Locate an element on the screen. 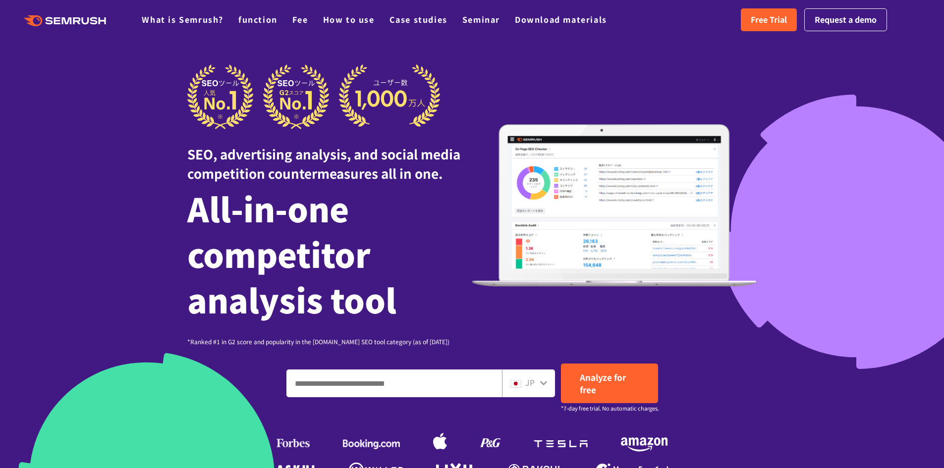 The image size is (944, 468). a: Case studies is located at coordinates (418, 19).